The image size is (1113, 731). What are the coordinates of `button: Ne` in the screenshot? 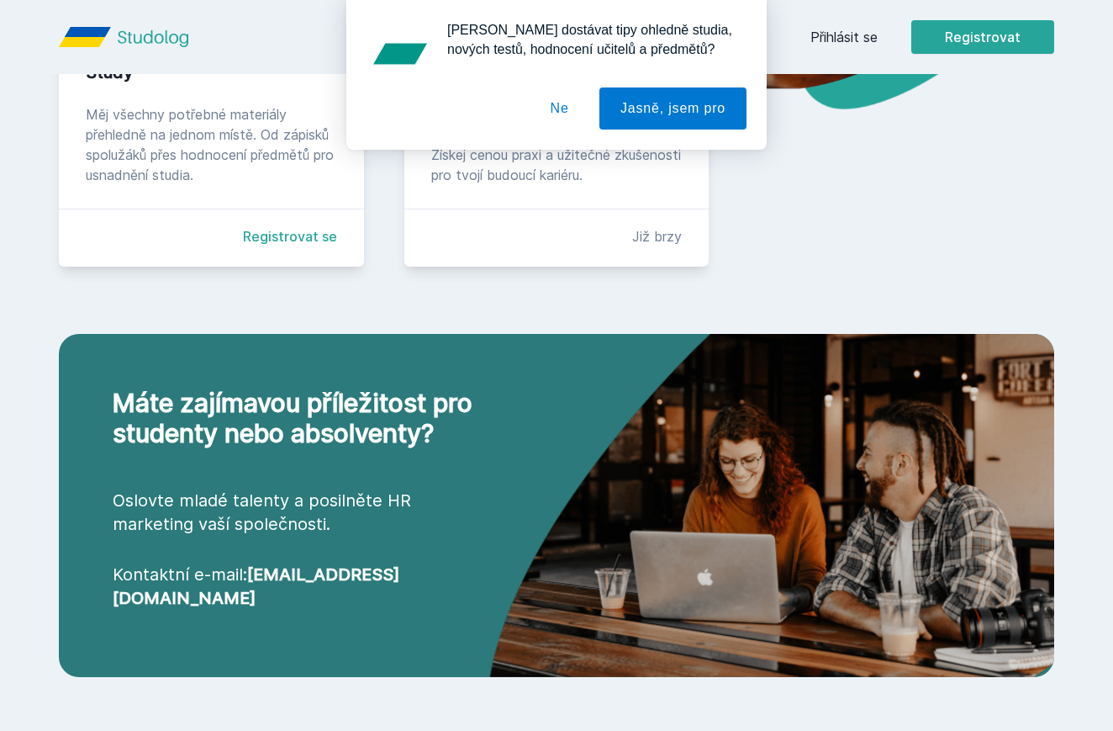 It's located at (560, 108).